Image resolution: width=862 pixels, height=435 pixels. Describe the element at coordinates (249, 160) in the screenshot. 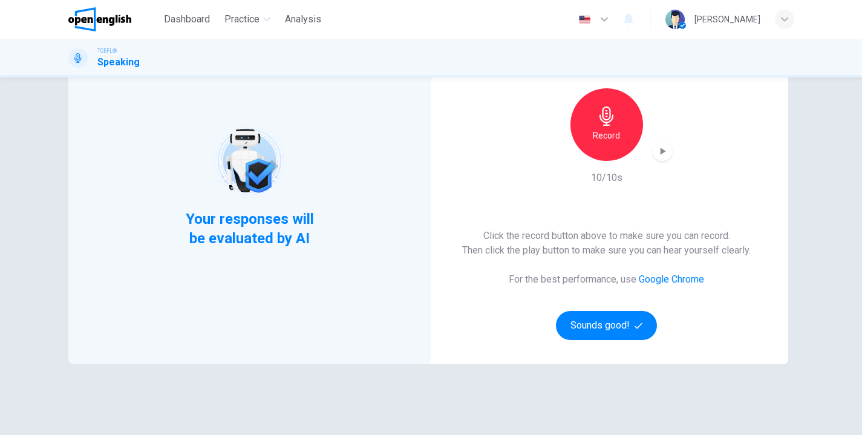

I see `img: robot icon` at that location.